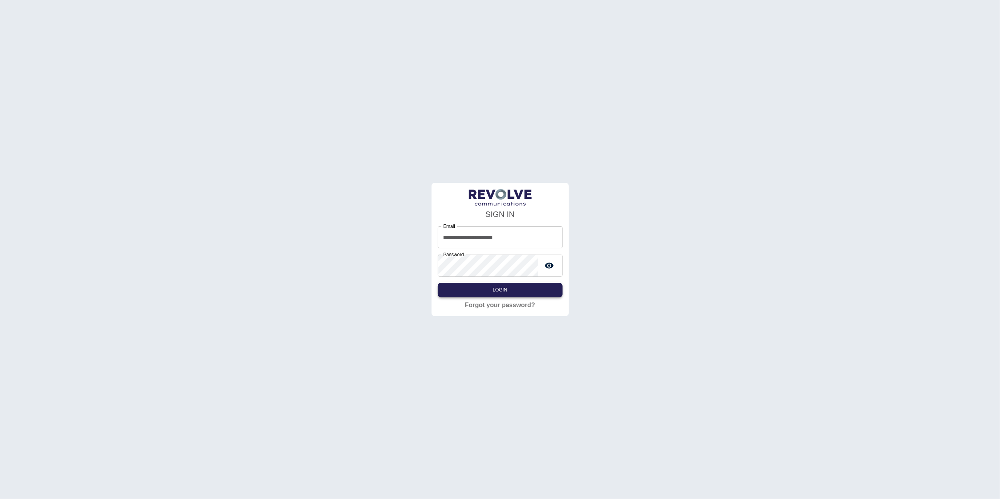 This screenshot has width=1000, height=499. Describe the element at coordinates (454, 254) in the screenshot. I see `label: Password` at that location.